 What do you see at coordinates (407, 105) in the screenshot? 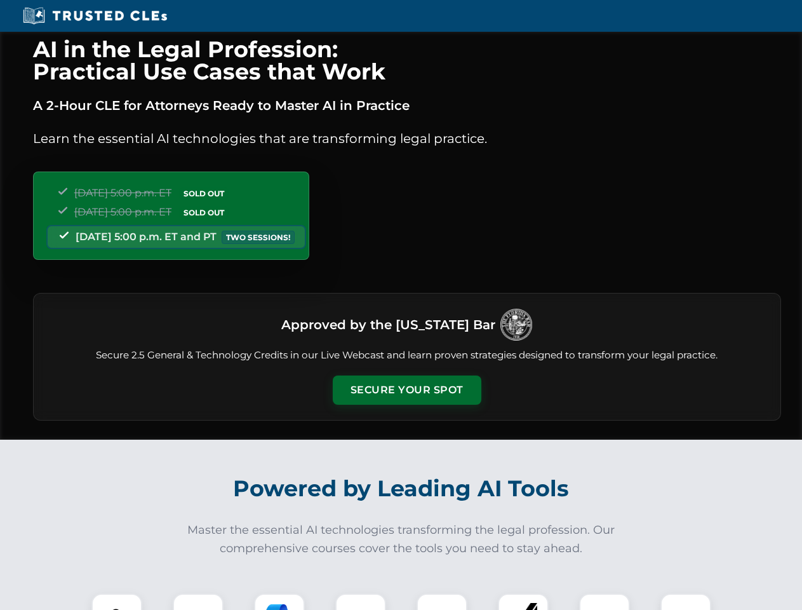
I see `p: A 2-Hour CLE for Attorneys Ready to Master AI in Practice` at bounding box center [407, 105].